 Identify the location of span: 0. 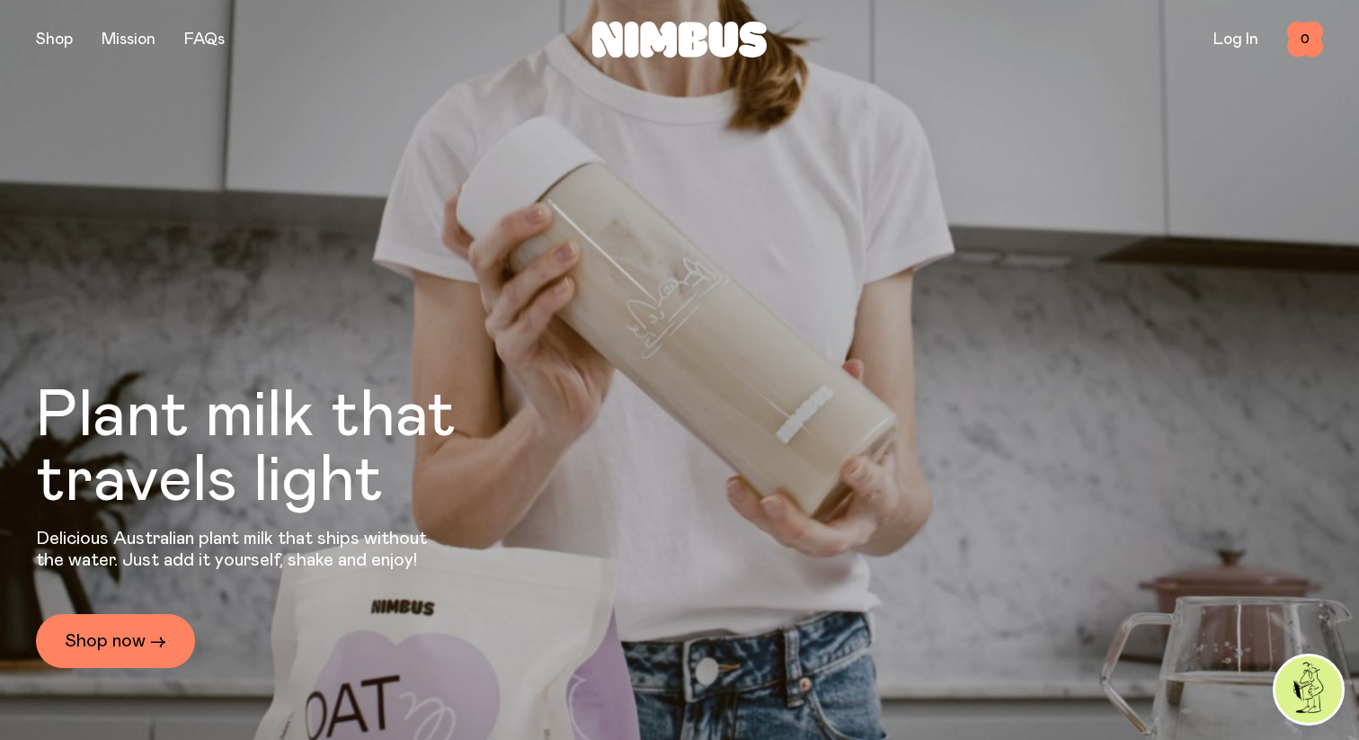
(1306, 40).